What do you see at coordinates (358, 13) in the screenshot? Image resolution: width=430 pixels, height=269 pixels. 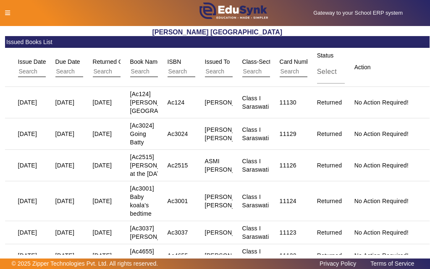 I see `h5: Gateway to your School ERP system` at bounding box center [358, 13].